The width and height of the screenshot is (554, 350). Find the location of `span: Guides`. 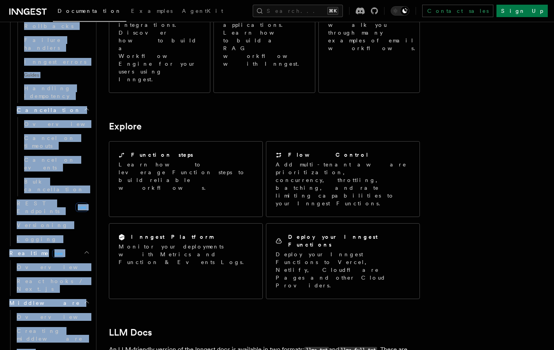

span: Guides is located at coordinates (56, 75).